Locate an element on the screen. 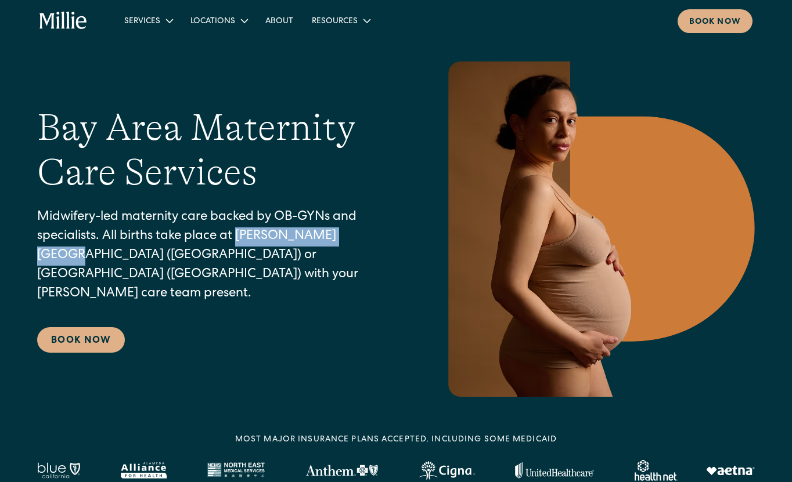 The height and width of the screenshot is (482, 792). img: North East Medical Services logo is located at coordinates (236, 471).